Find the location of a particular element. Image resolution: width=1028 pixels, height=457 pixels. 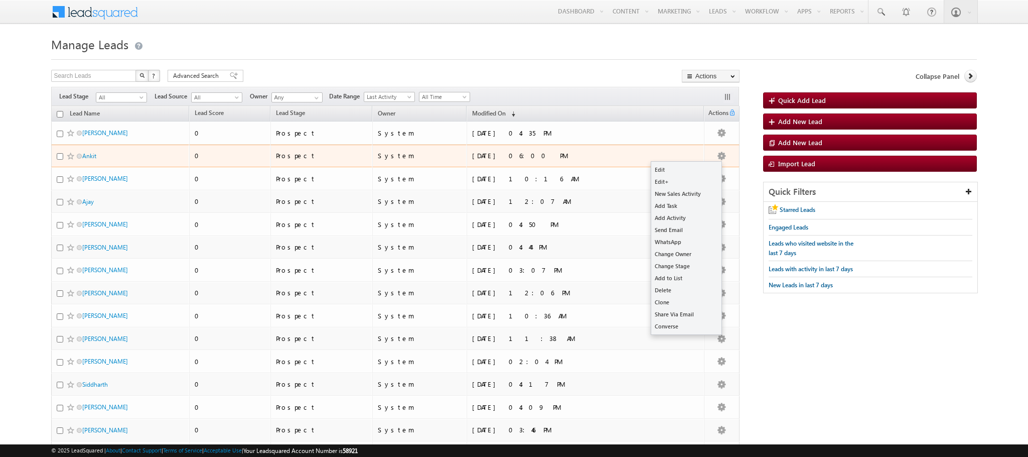

span: All is located at coordinates (215, 97).